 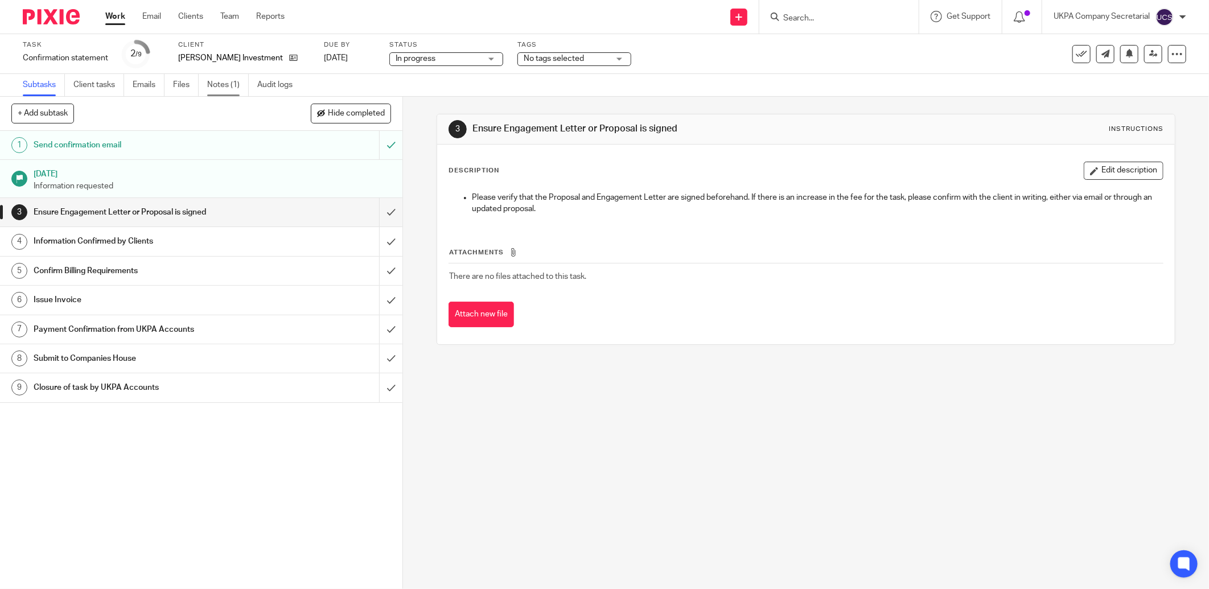 I want to click on a: Clients, so click(x=191, y=17).